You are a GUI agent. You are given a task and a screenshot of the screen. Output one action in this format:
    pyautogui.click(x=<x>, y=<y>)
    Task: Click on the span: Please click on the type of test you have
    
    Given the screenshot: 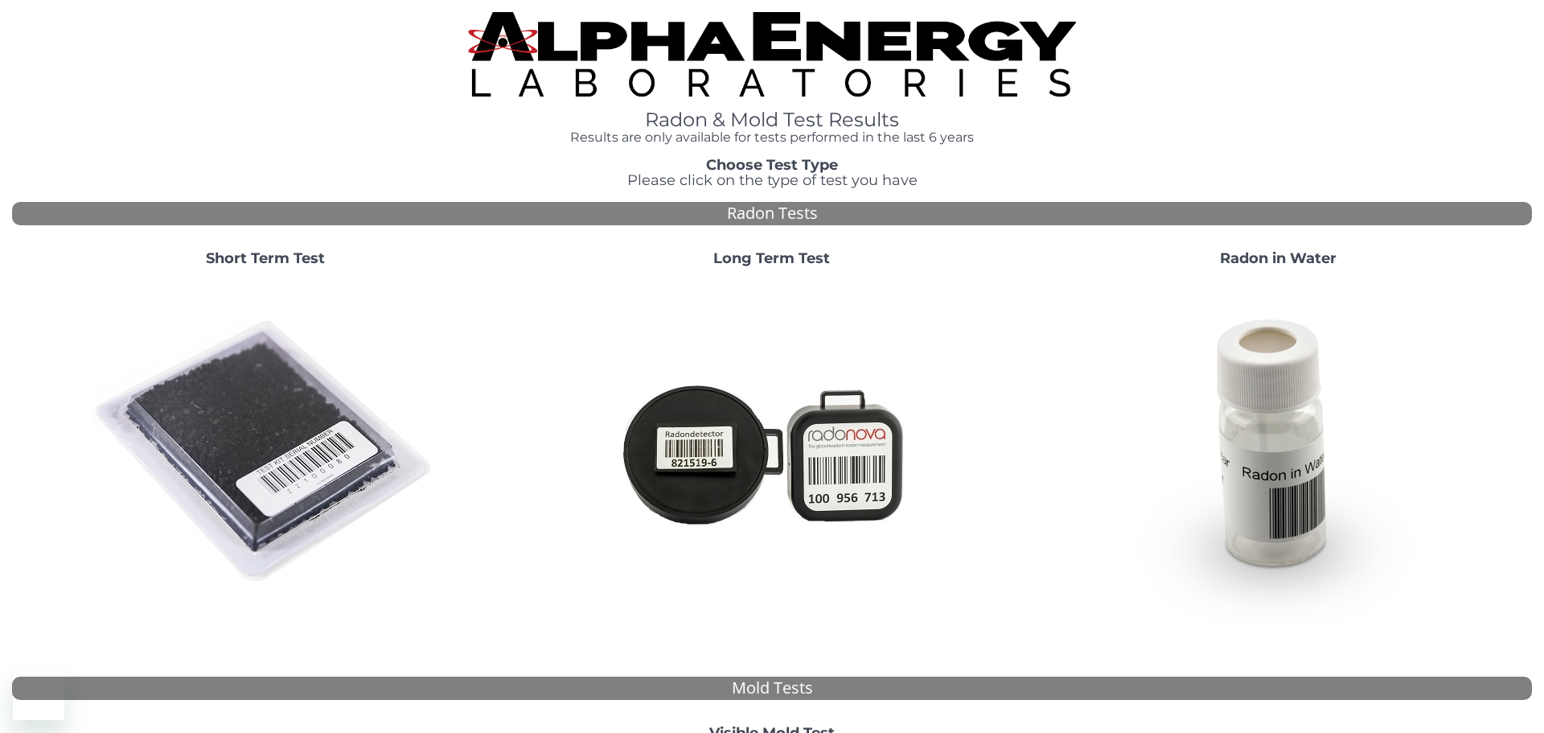 What is the action you would take?
    pyautogui.click(x=772, y=180)
    